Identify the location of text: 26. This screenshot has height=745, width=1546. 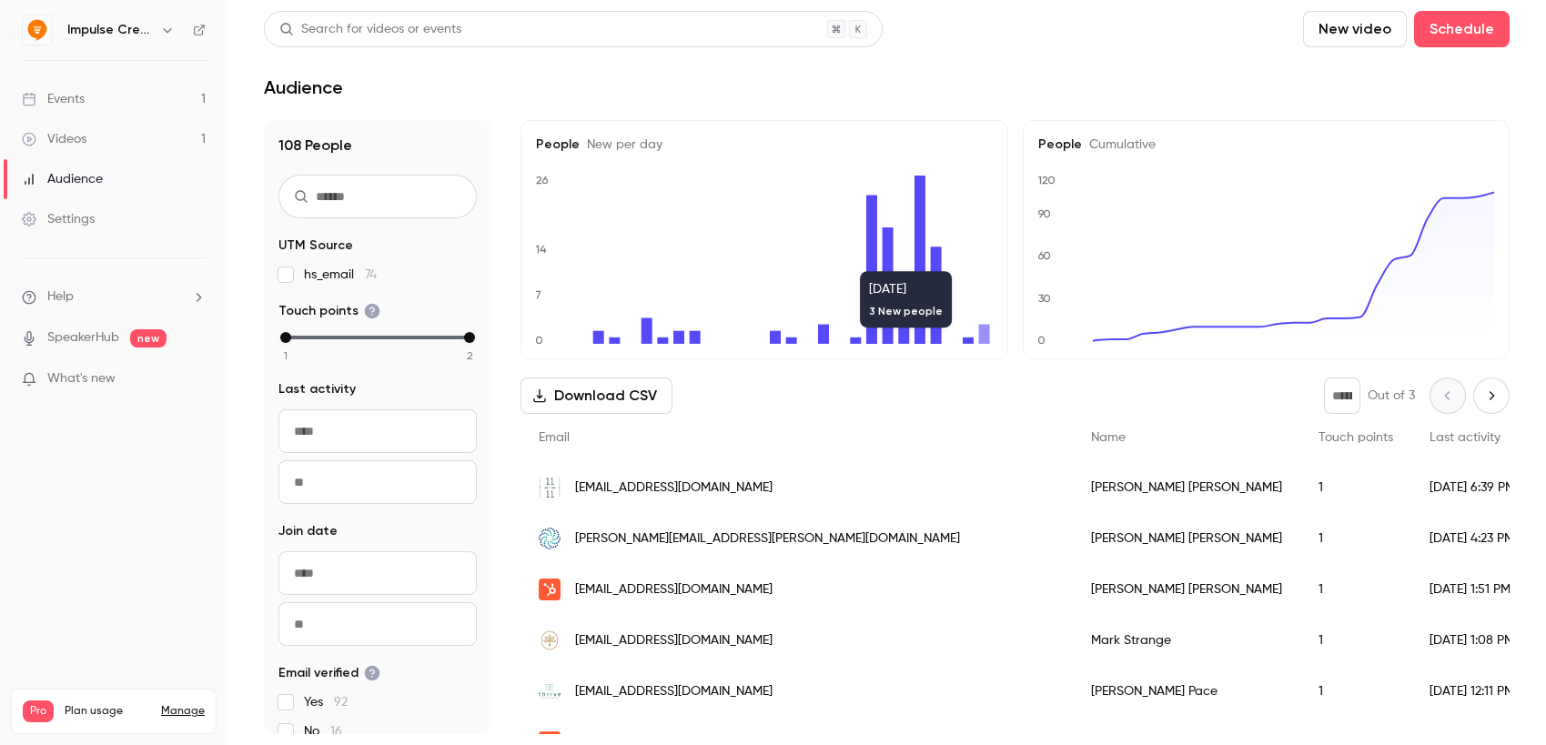
(542, 180).